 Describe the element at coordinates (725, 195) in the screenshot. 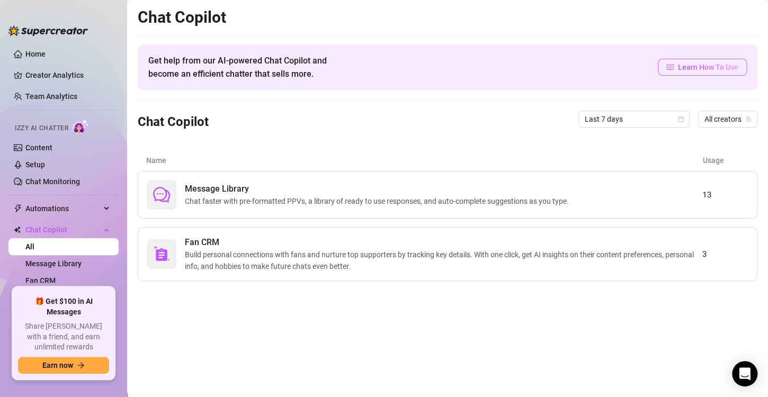

I see `article: 13` at that location.